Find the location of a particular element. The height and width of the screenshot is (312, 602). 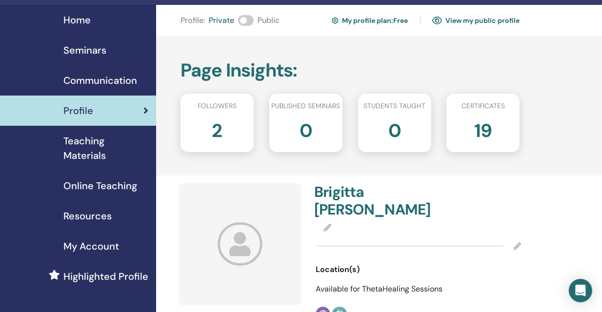

h2: 2 is located at coordinates (217, 129).